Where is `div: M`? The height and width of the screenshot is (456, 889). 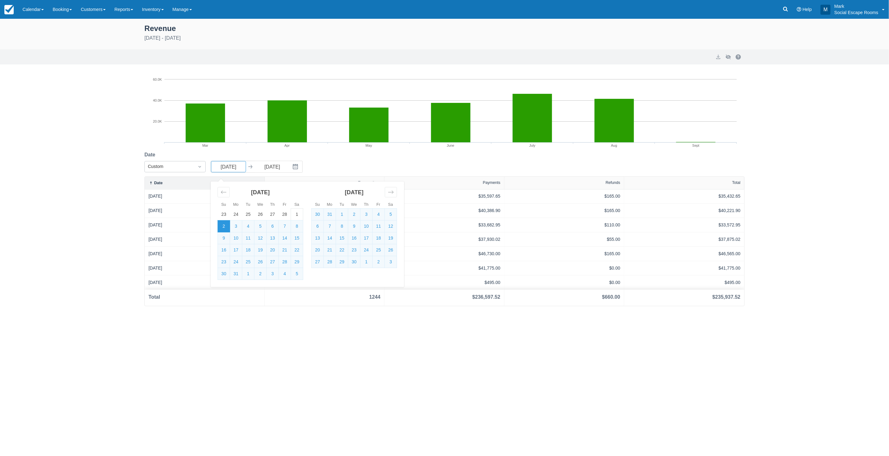
div: M is located at coordinates (826, 10).